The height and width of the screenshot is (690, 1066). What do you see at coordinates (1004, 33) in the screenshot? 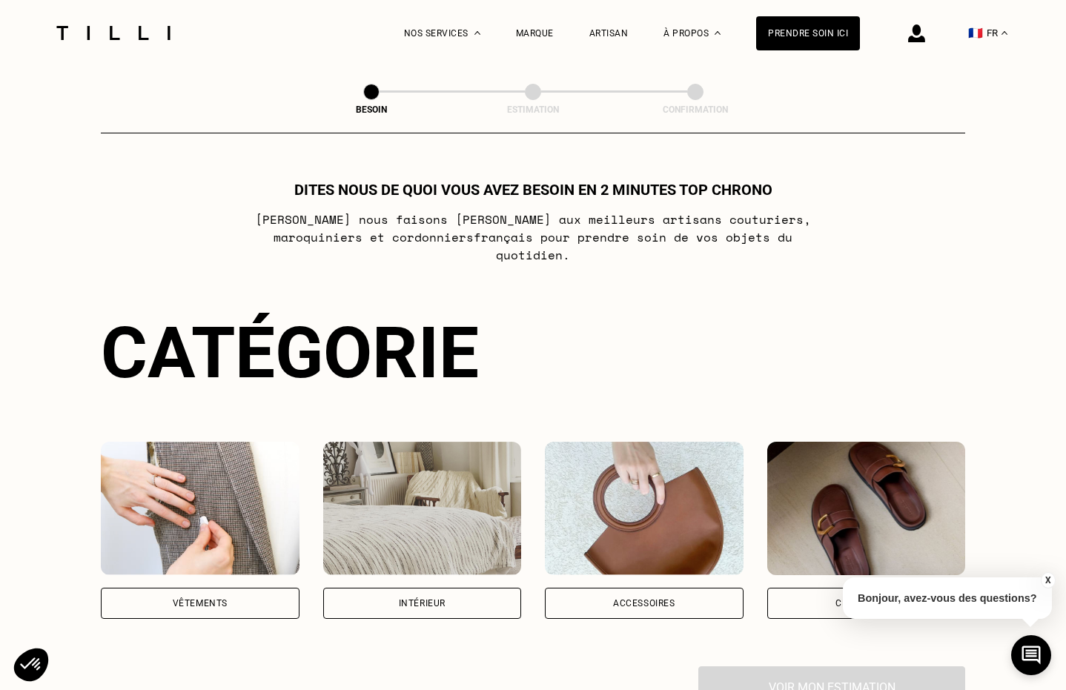
I see `img: menu déroulant` at bounding box center [1004, 33].